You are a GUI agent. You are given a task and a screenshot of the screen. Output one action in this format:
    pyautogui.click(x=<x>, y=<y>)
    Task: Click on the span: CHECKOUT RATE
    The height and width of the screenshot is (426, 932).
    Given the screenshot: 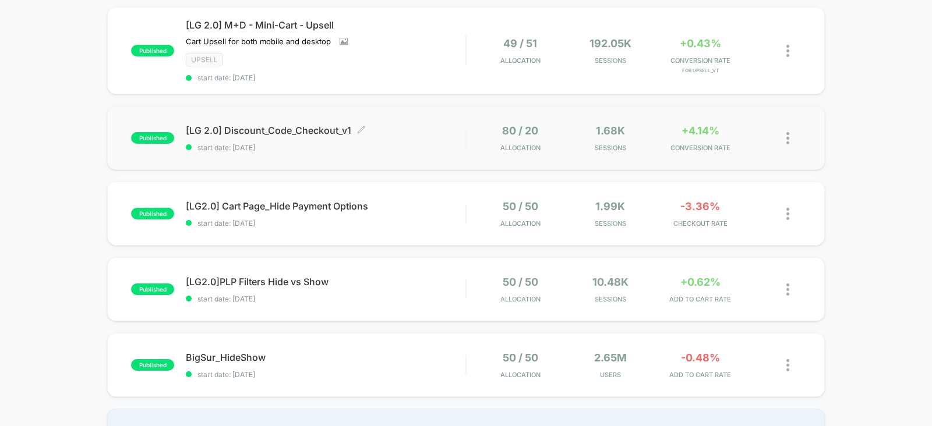 What is the action you would take?
    pyautogui.click(x=700, y=224)
    